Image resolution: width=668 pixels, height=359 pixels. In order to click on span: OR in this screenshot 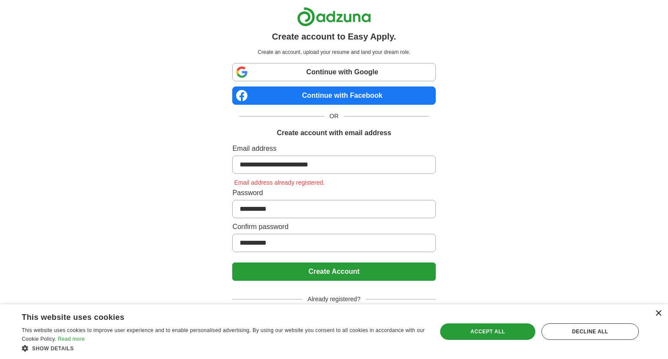, I will do `click(334, 116)`.